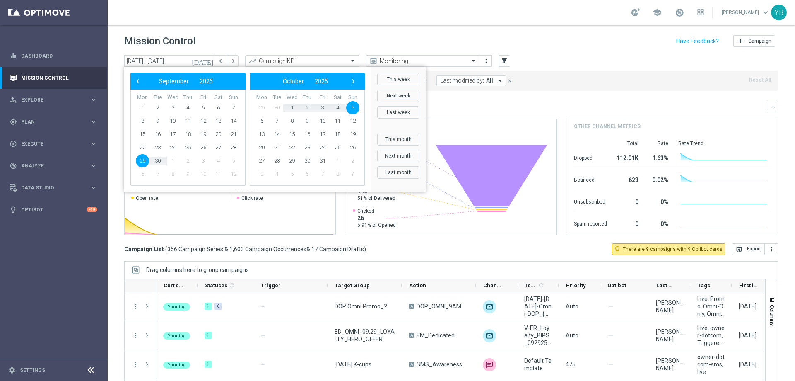 Image resolution: width=795 pixels, height=381 pixels. Describe the element at coordinates (607, 126) in the screenshot. I see `h4: Other channel metrics` at that location.